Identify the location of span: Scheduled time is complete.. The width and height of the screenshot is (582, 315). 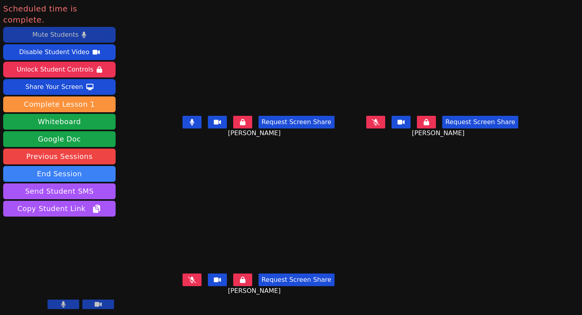
(59, 14).